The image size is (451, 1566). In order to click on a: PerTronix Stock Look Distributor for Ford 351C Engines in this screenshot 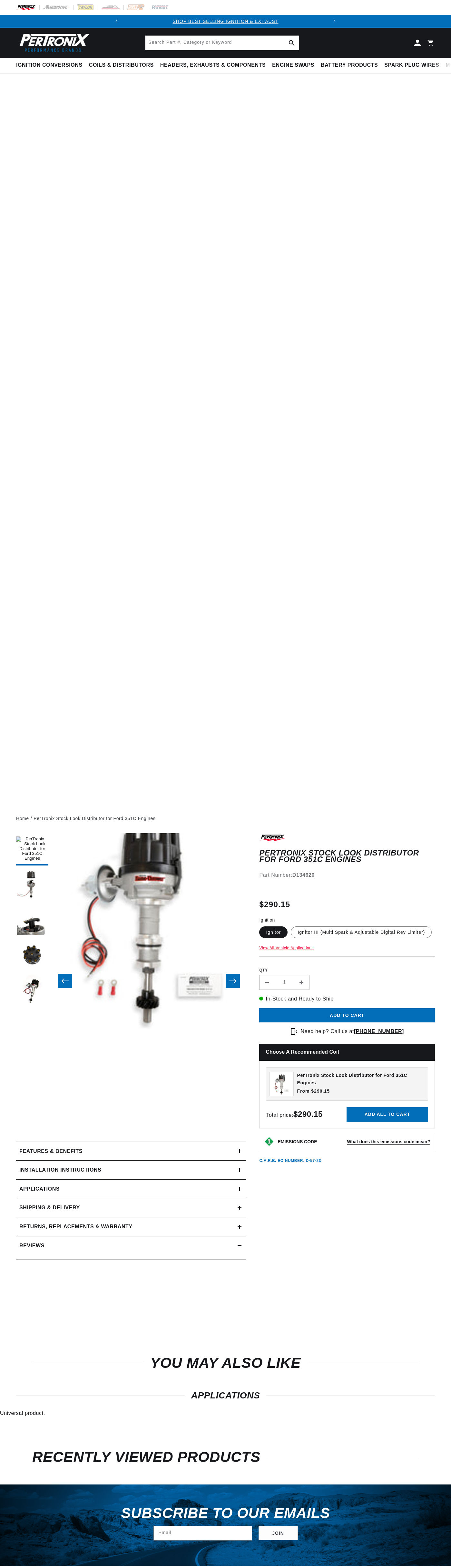, I will do `click(94, 819)`.